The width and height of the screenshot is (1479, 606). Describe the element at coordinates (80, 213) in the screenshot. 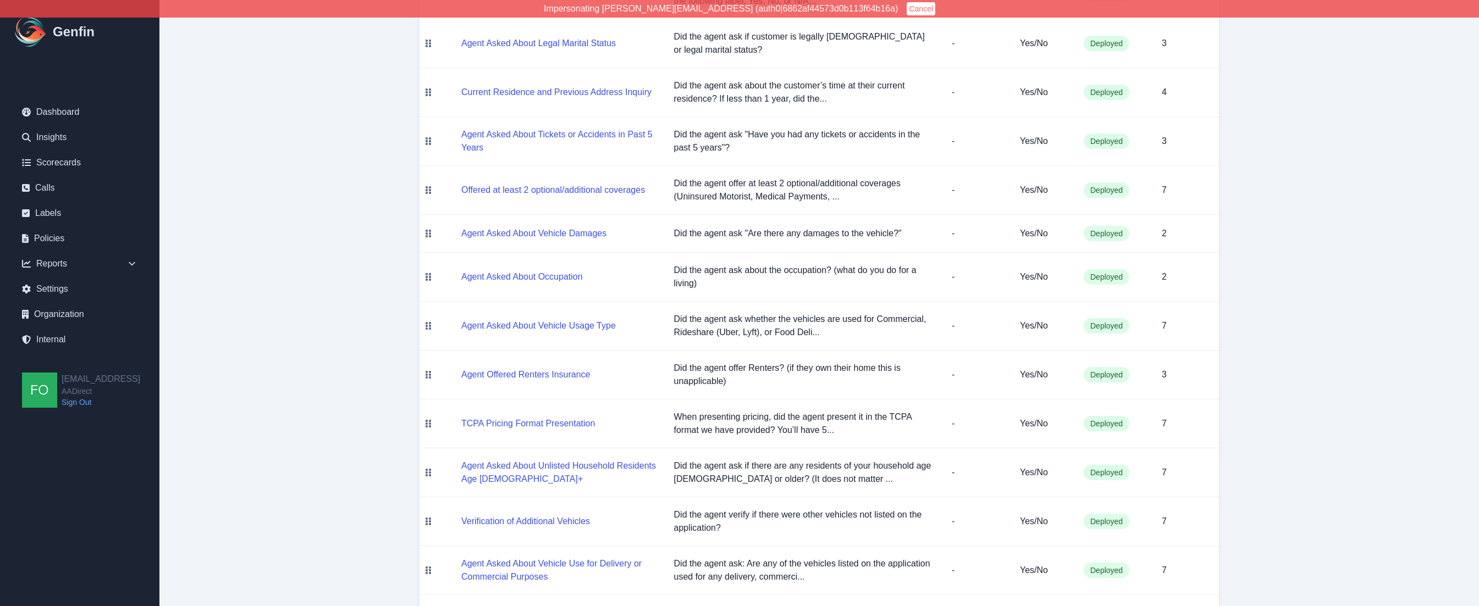

I see `a: Labels` at that location.